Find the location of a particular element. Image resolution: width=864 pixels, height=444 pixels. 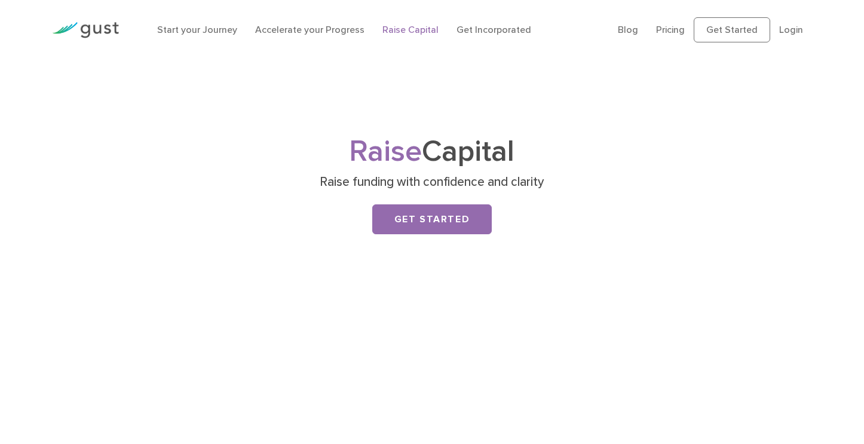

a: Start your Journey is located at coordinates (197, 29).